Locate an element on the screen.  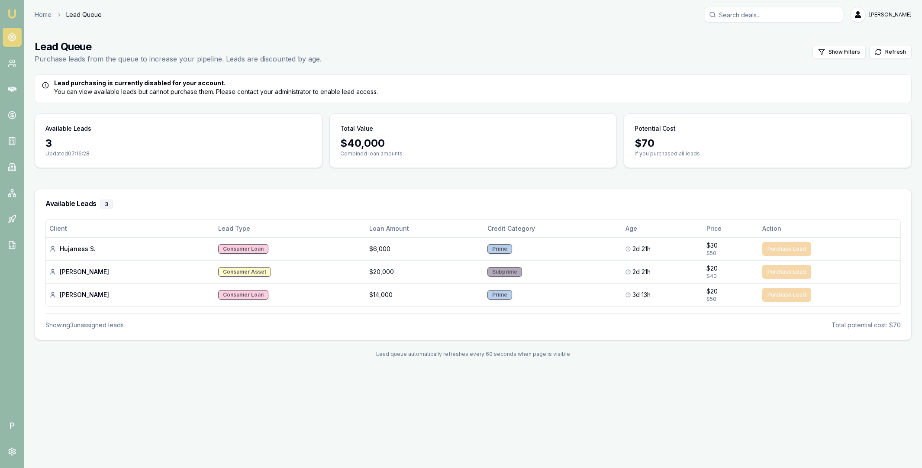
p: If you purchased all leads is located at coordinates (767, 154).